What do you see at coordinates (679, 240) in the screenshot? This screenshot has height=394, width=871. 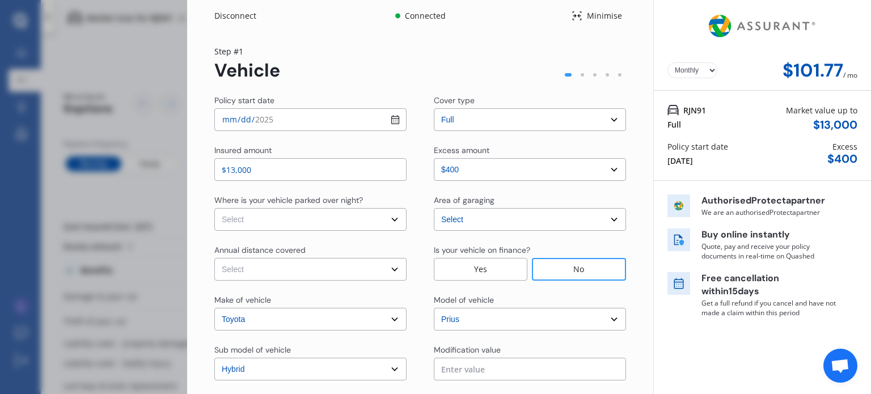 I see `img: buy online icon` at bounding box center [679, 240].